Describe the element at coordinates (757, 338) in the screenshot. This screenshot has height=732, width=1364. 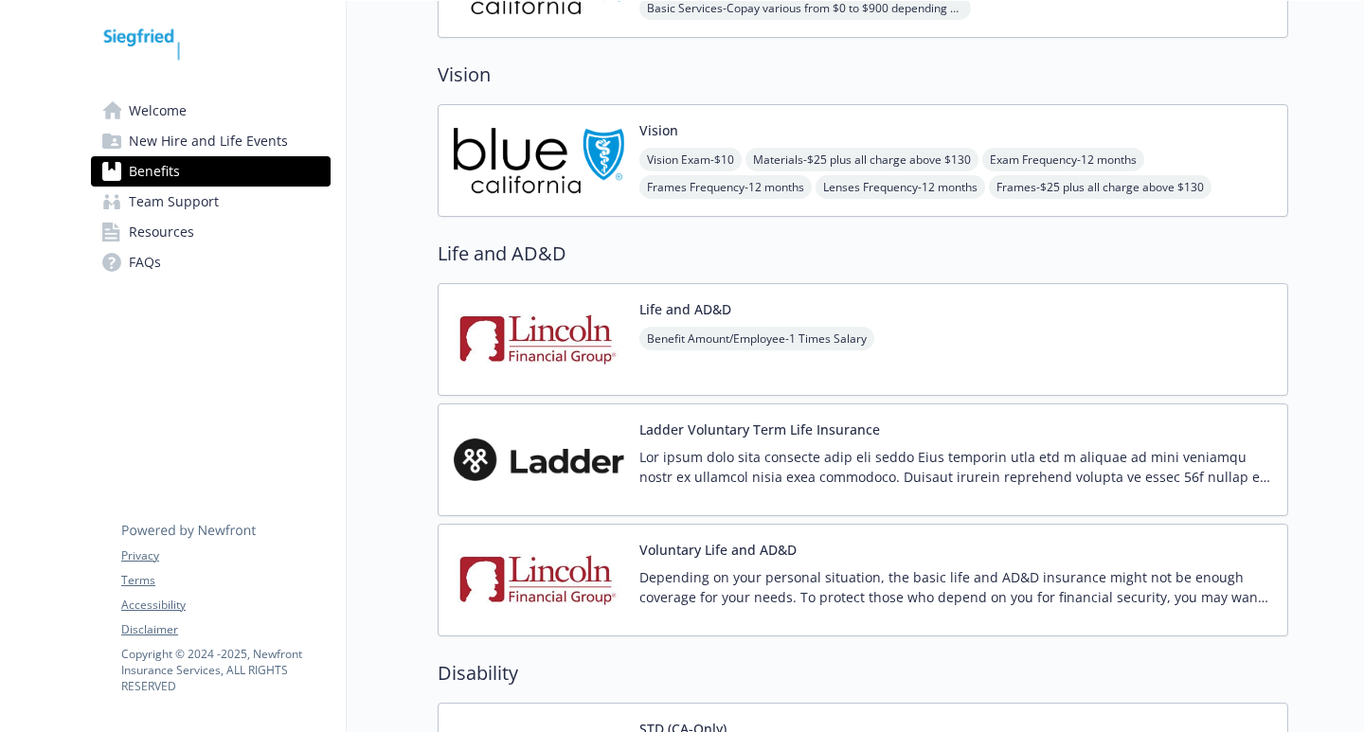
I see `span: Benefit Amount/Employee - 1 Times Salary` at that location.